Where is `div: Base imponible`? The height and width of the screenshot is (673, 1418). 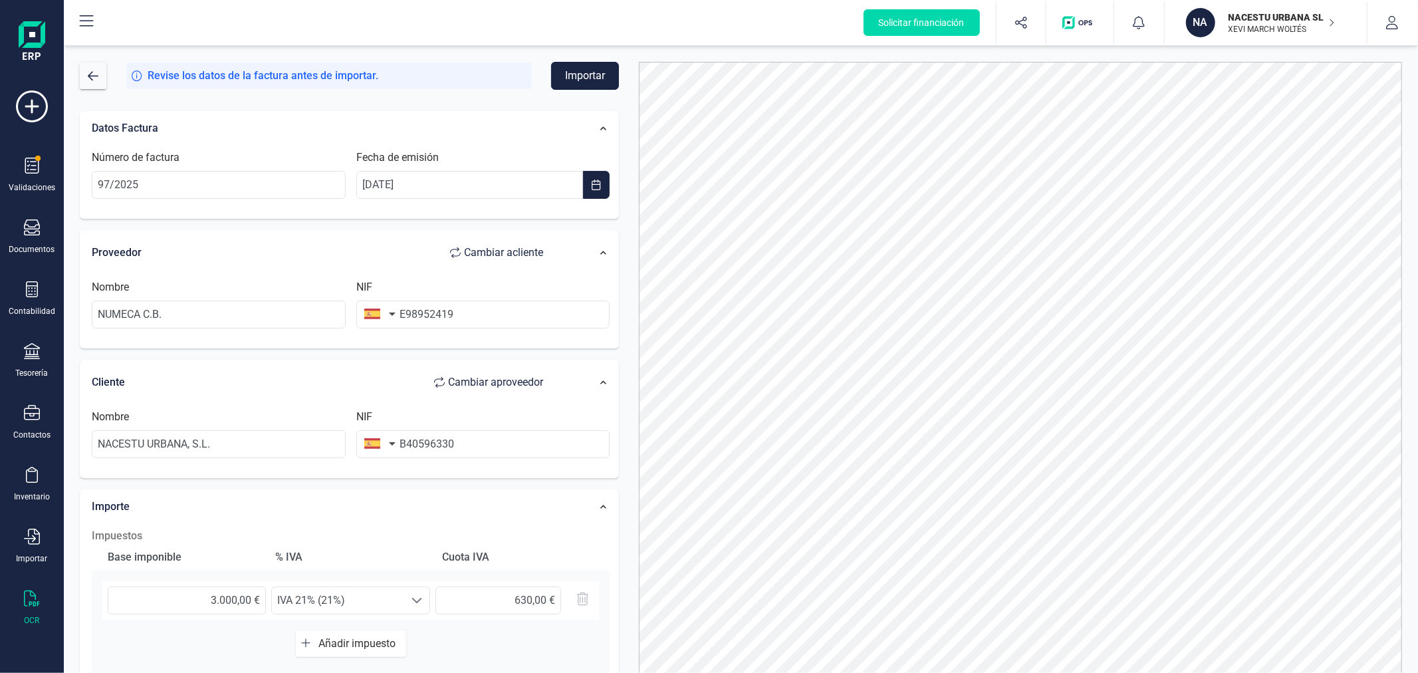 div: Base imponible is located at coordinates (183, 557).